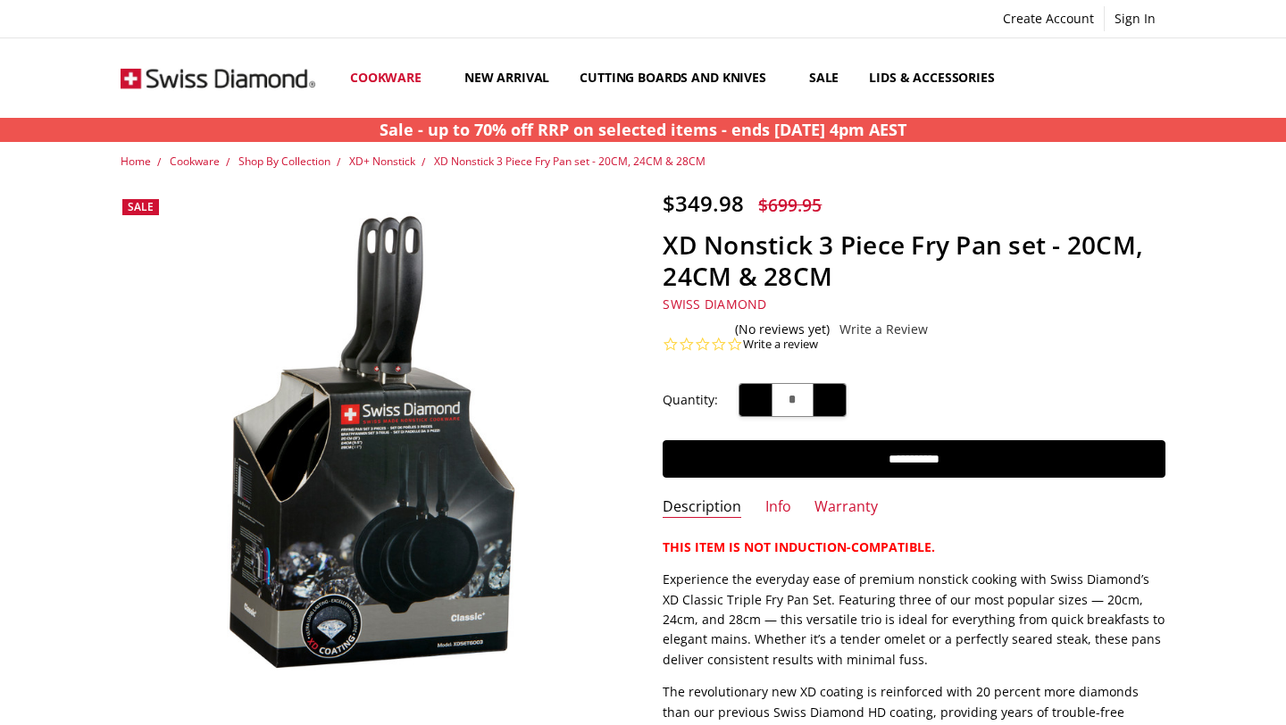 The height and width of the screenshot is (725, 1286). Describe the element at coordinates (382, 161) in the screenshot. I see `span: XD+ Nonstick` at that location.